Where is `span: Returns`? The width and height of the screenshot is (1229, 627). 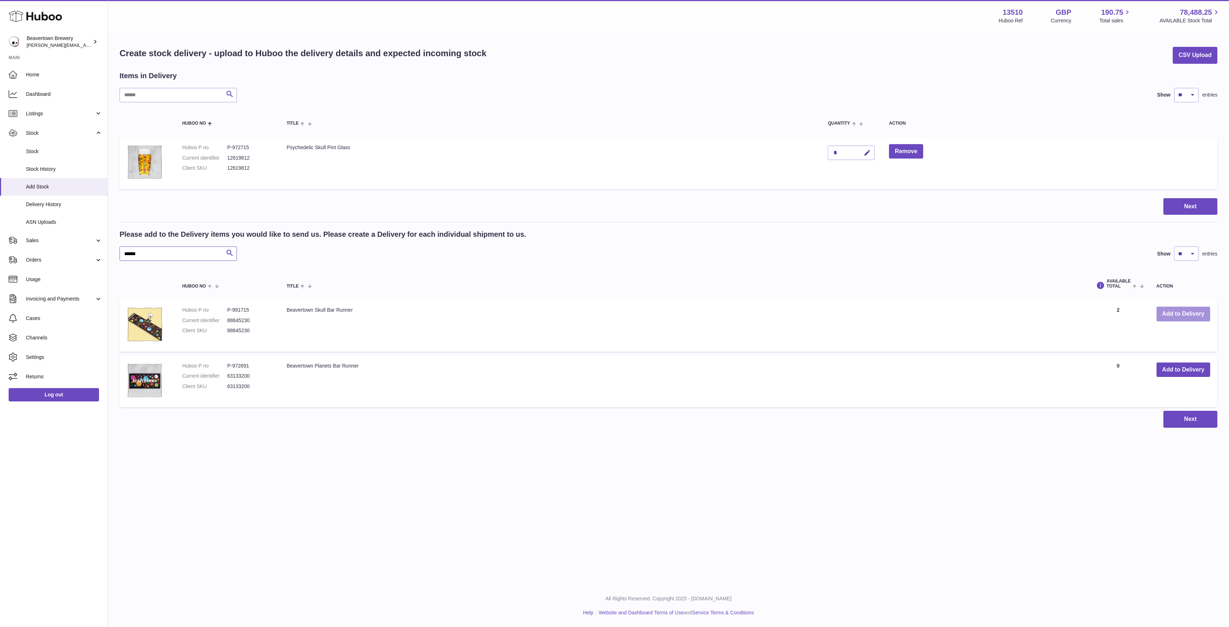 span: Returns is located at coordinates (64, 376).